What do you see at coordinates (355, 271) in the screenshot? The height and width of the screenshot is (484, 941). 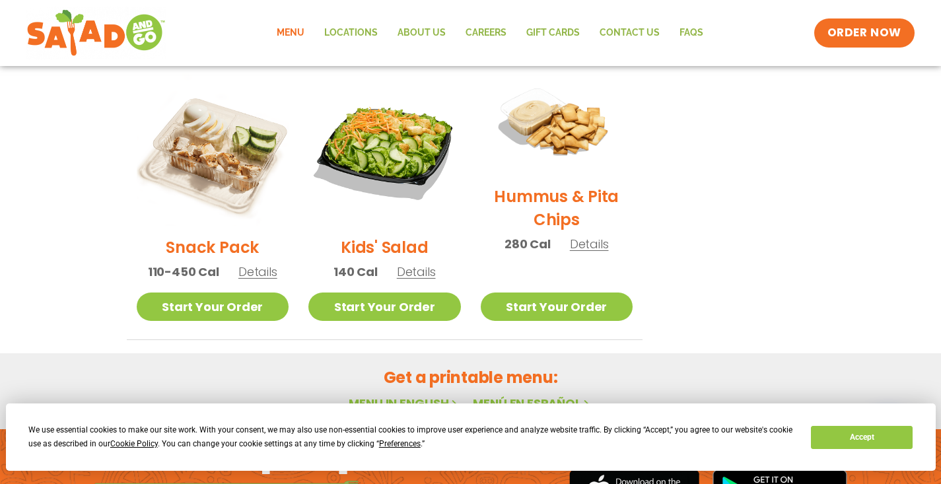 I see `span: 140 Cal` at bounding box center [355, 271].